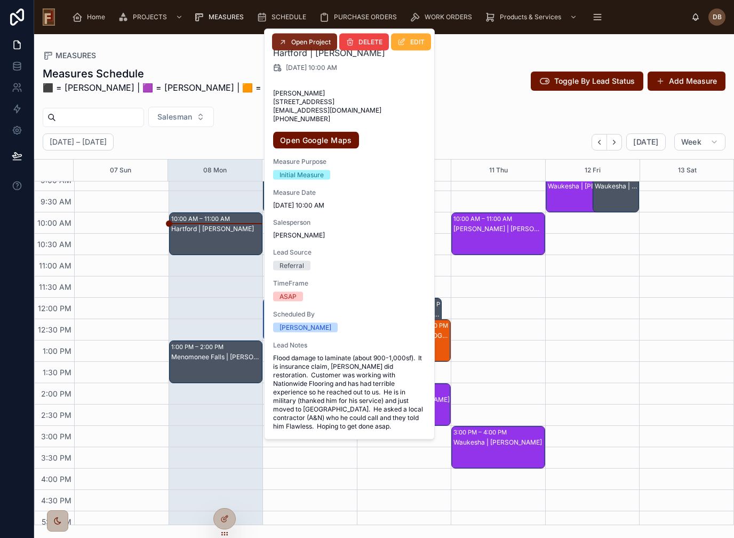 This screenshot has width=734, height=538. Describe the element at coordinates (443, 17) in the screenshot. I see `a: WORK ORDERS` at that location.